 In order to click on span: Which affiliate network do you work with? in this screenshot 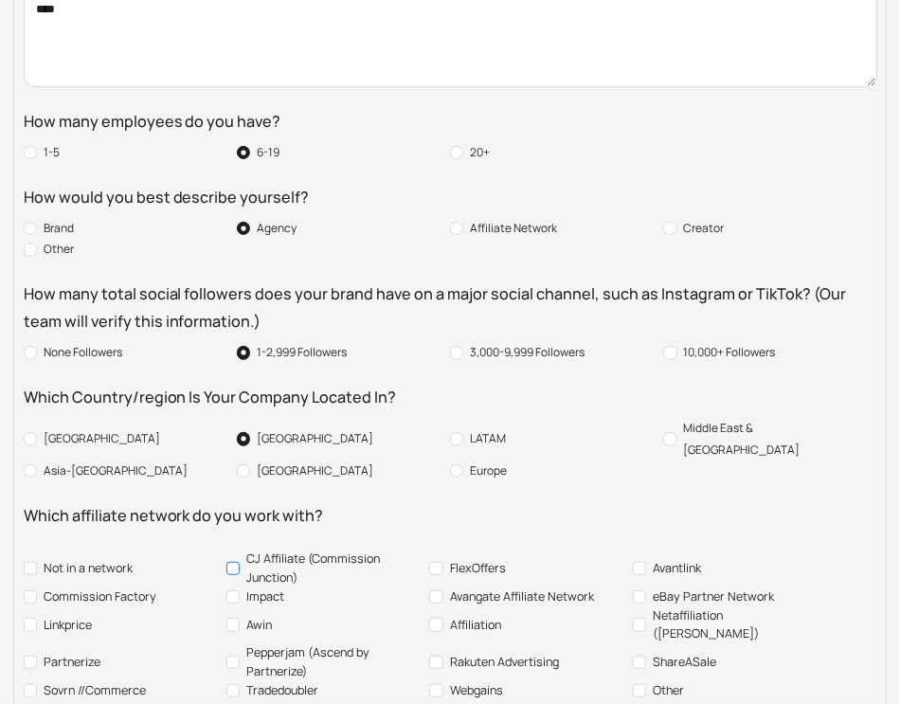, I will do `click(173, 515)`.